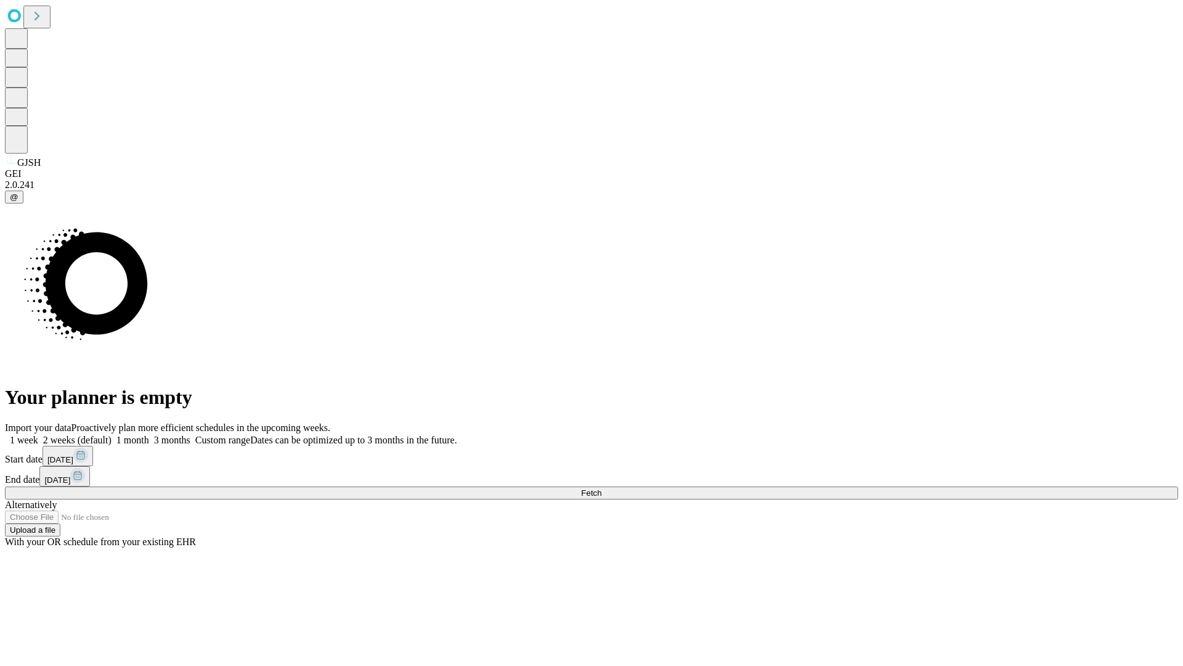 Image resolution: width=1183 pixels, height=666 pixels. I want to click on span: Import your data, so click(38, 427).